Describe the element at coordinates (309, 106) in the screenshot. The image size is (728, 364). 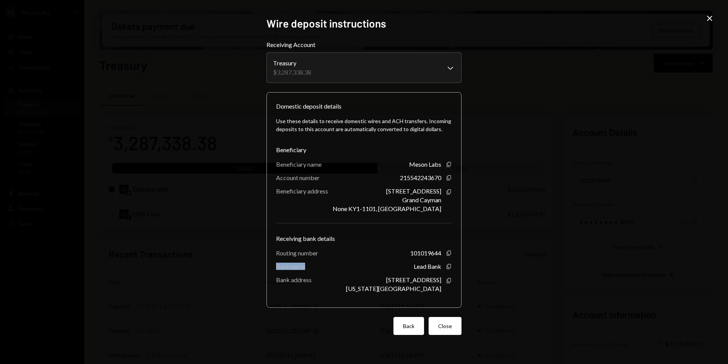
I see `div: Domestic deposit details` at that location.